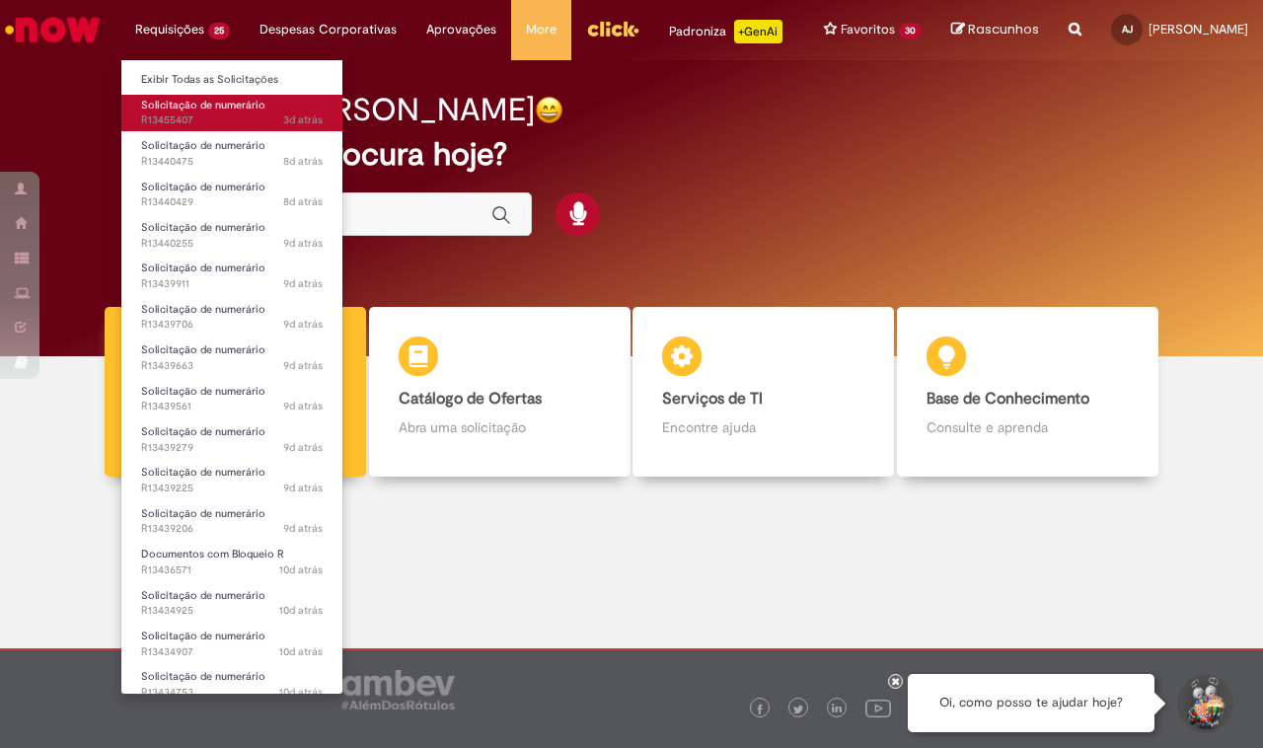  I want to click on a: Aberto R13439206 : Solicitação de numerário, so click(232, 521).